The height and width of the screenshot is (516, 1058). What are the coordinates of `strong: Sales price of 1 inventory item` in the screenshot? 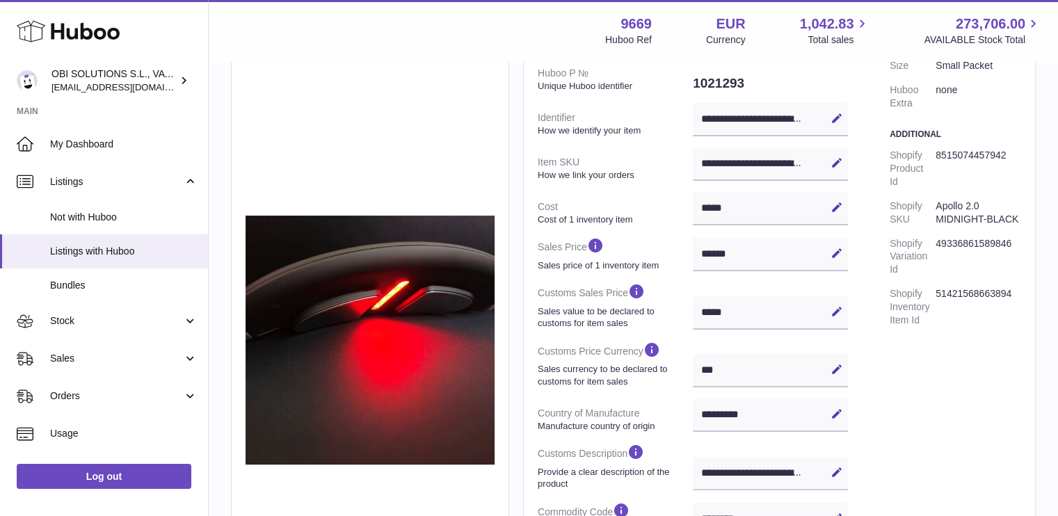 It's located at (614, 266).